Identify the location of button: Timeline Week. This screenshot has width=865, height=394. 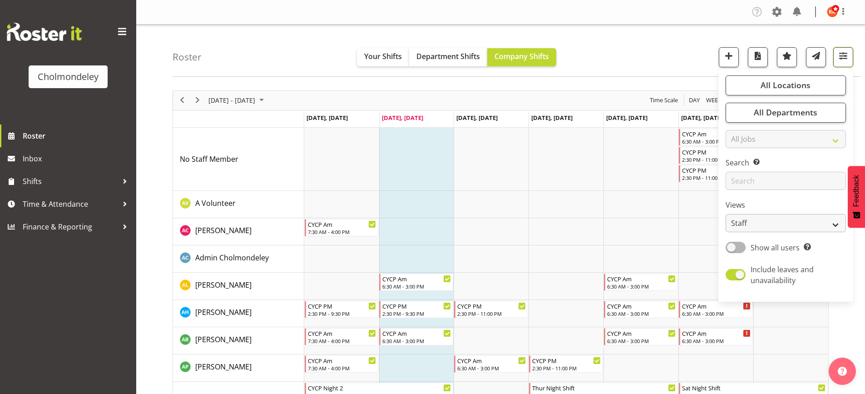
(714, 100).